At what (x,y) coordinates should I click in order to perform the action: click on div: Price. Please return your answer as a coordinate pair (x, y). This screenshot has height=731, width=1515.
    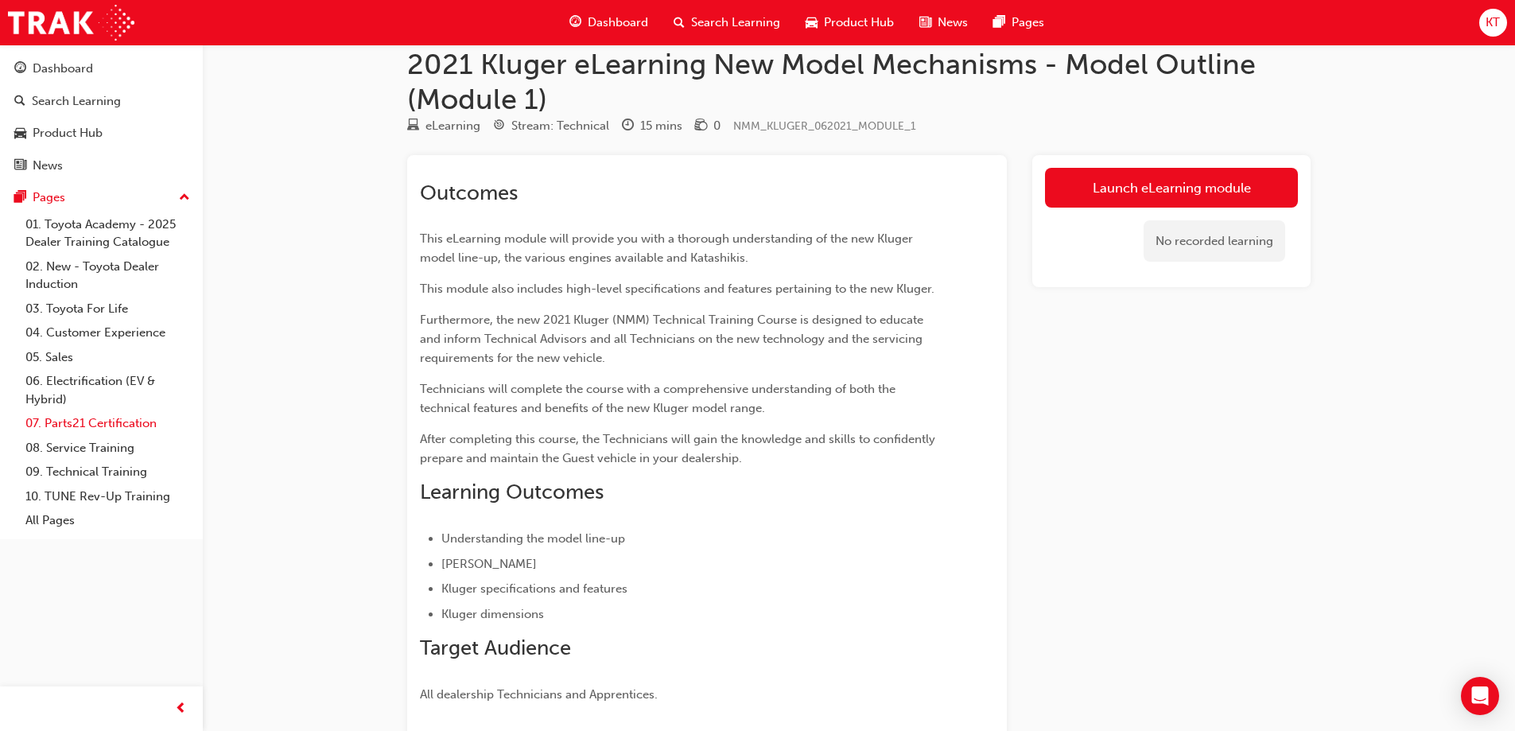
    Looking at the image, I should click on (708, 126).